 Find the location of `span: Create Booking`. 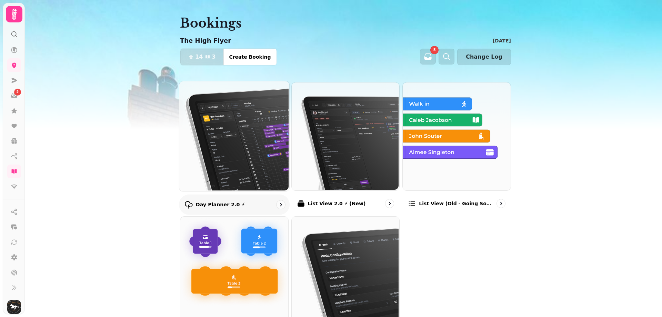

span: Create Booking is located at coordinates (250, 57).